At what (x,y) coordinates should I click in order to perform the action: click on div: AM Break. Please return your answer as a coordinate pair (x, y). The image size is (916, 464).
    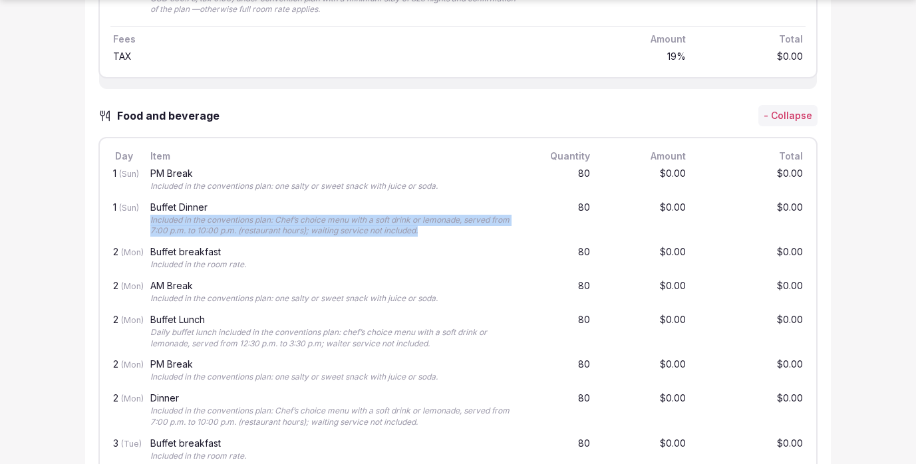
    Looking at the image, I should click on (333, 286).